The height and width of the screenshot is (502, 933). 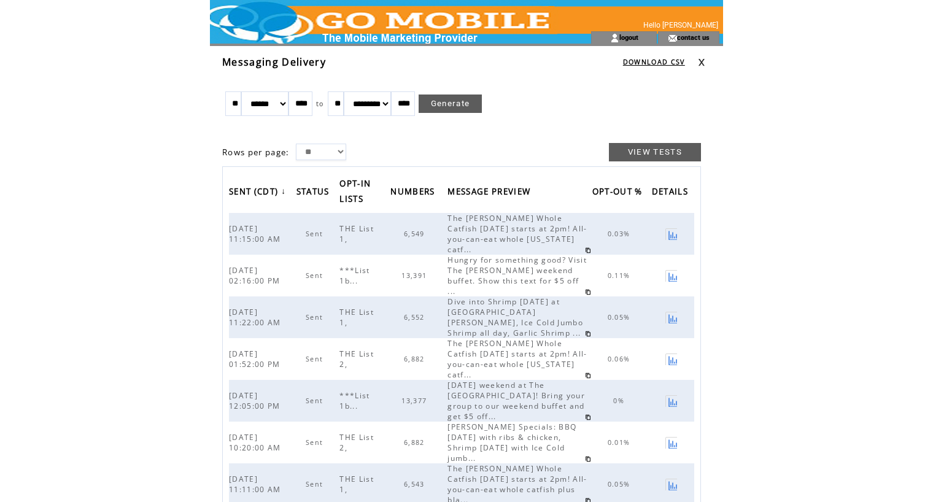 What do you see at coordinates (672, 193) in the screenshot?
I see `span: DETAILS` at bounding box center [672, 193].